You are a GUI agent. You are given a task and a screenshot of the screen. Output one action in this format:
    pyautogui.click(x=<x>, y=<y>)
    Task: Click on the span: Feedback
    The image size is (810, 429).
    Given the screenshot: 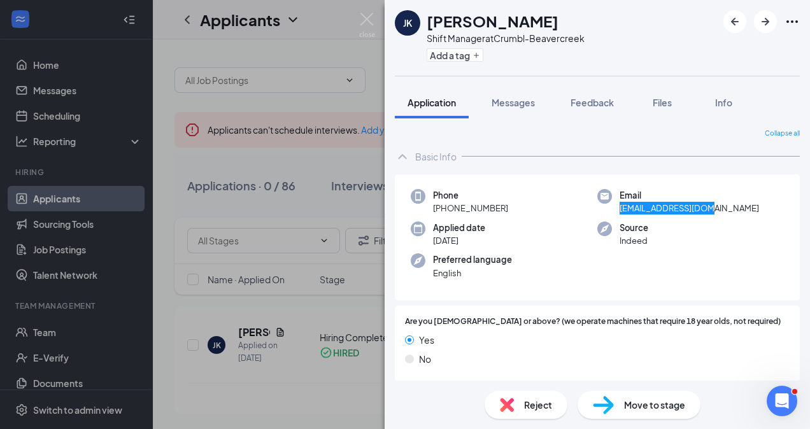 What is the action you would take?
    pyautogui.click(x=592, y=103)
    